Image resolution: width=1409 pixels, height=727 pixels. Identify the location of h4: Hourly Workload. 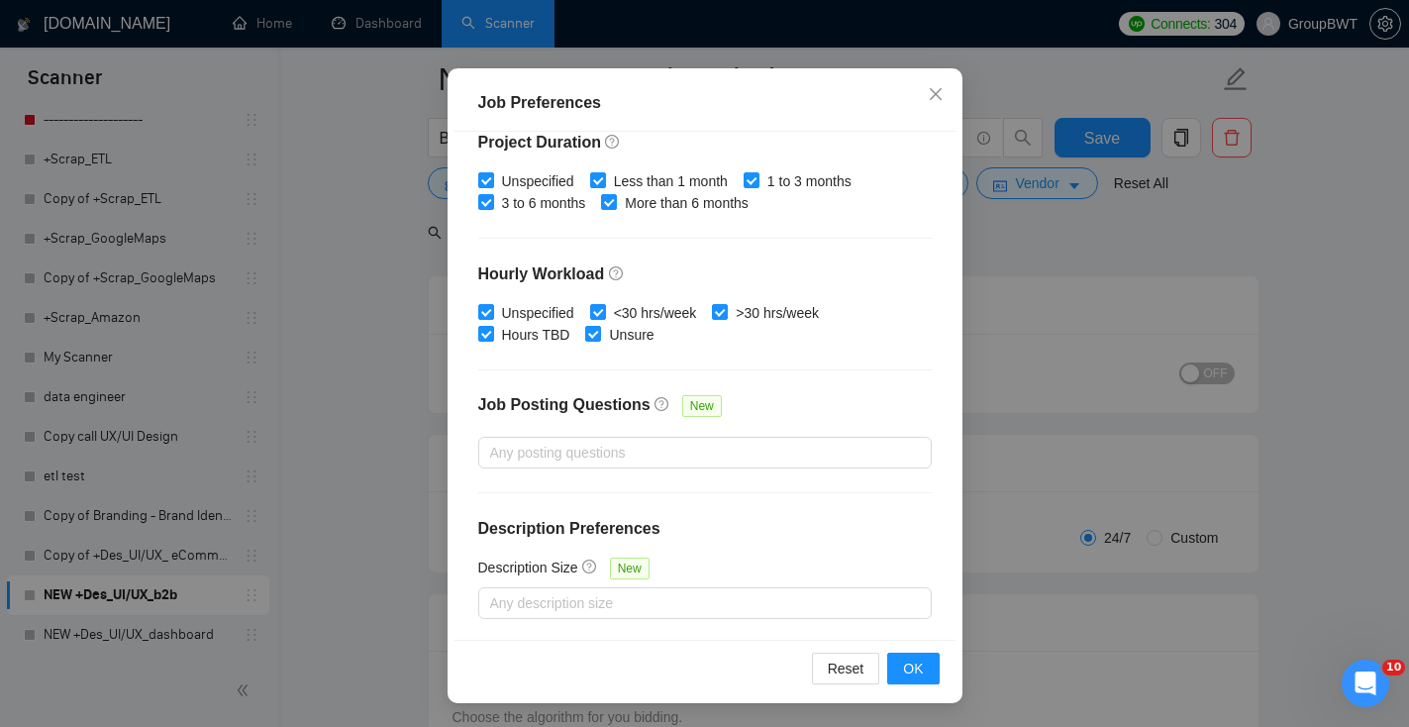
(705, 274).